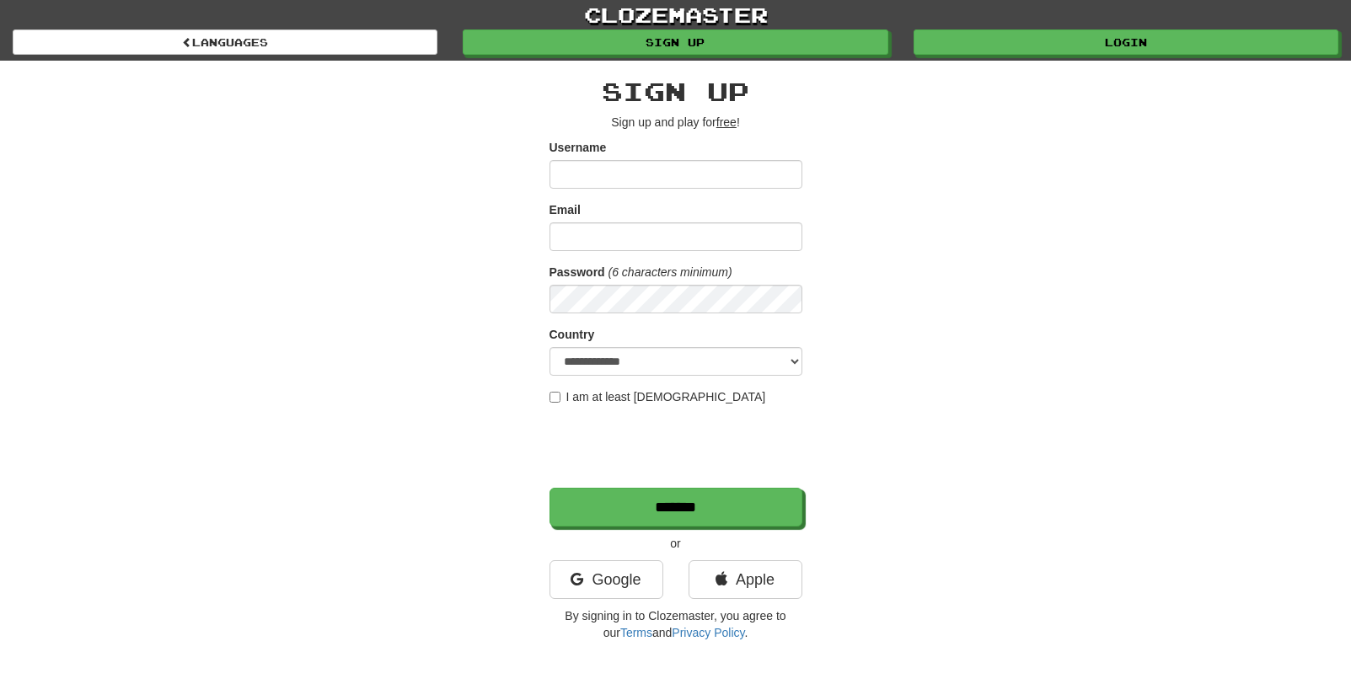  I want to click on a: Privacy Policy, so click(708, 633).